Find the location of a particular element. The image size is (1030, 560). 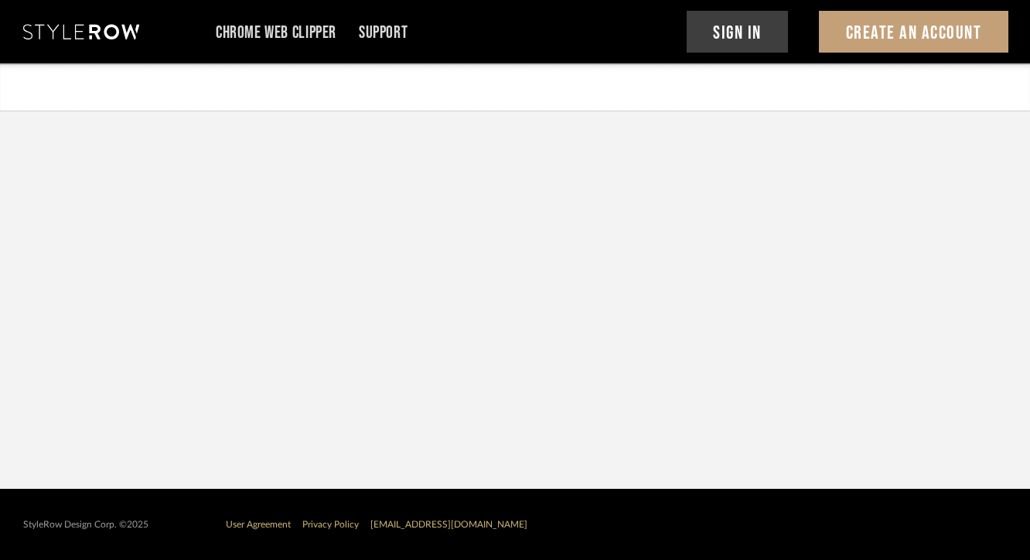

a: Chrome Web Clipper is located at coordinates (276, 32).